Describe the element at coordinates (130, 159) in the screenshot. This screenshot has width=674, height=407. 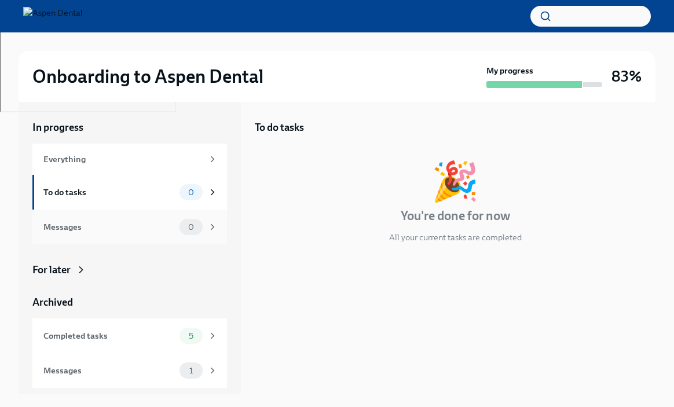
I see `a: Everything` at that location.